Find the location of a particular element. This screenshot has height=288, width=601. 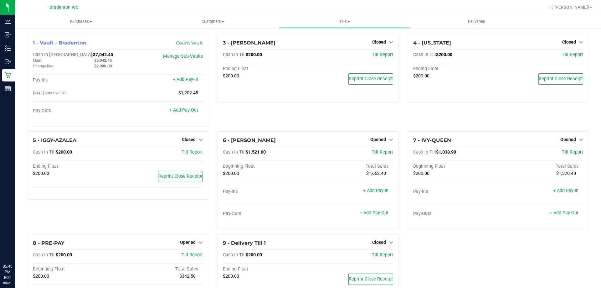

span: 5 - IGGY-AZALEA is located at coordinates (54, 140).